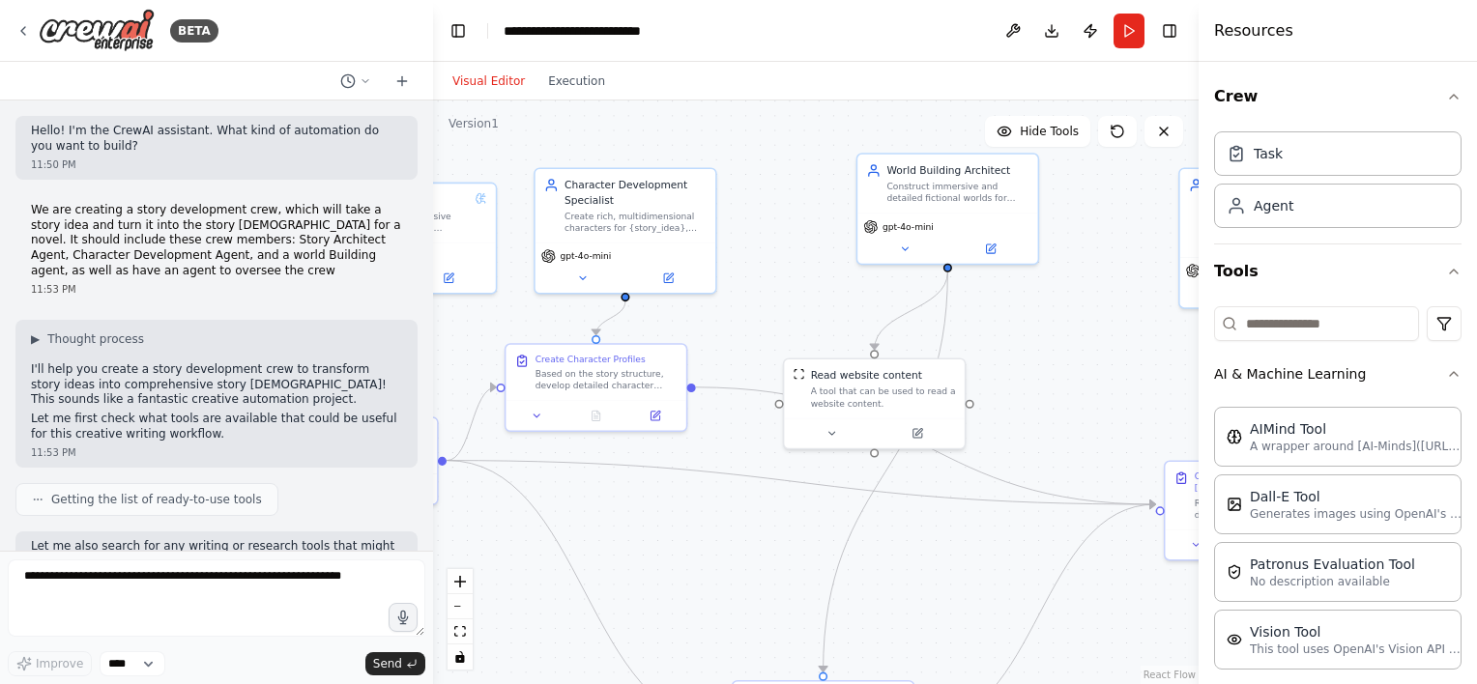 Image resolution: width=1477 pixels, height=684 pixels. Describe the element at coordinates (866, 375) in the screenshot. I see `div: Read website content` at that location.